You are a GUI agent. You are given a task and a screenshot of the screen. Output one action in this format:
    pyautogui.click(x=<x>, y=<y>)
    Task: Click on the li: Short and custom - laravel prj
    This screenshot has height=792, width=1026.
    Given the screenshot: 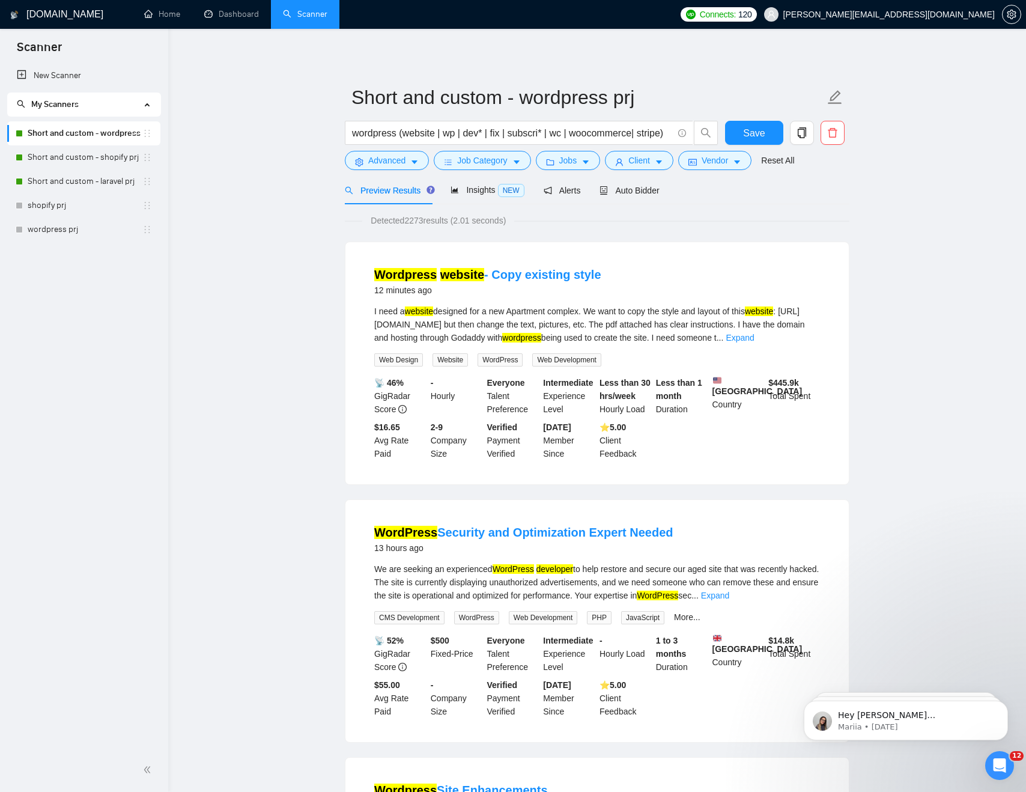 What is the action you would take?
    pyautogui.click(x=83, y=181)
    